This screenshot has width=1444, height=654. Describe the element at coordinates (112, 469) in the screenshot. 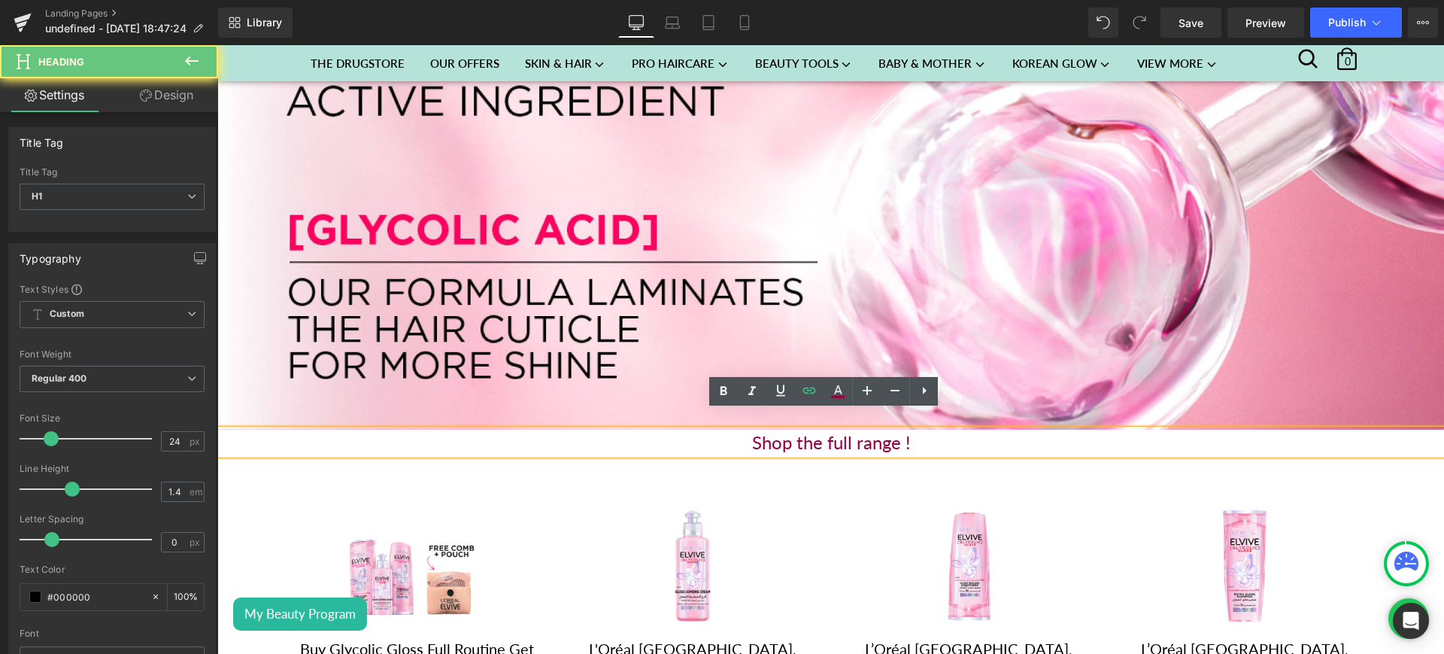

I see `div: Line Height` at that location.